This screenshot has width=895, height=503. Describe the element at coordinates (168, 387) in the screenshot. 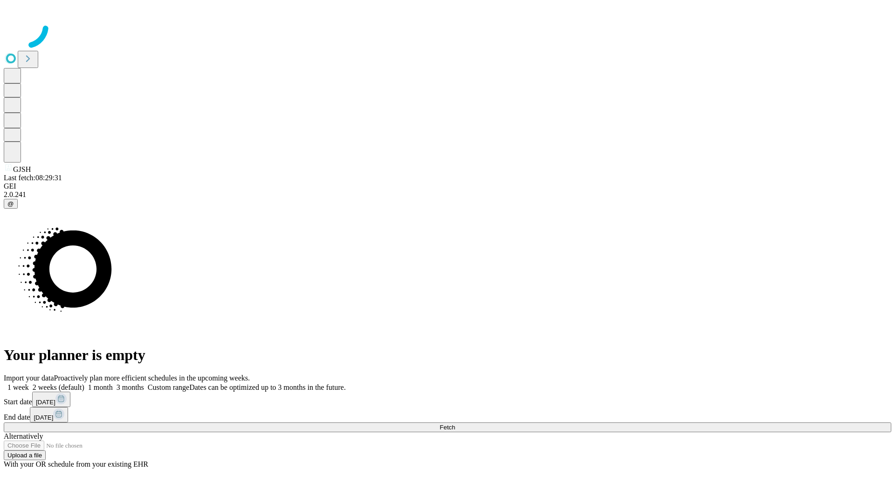

I see `span: Custom range` at that location.